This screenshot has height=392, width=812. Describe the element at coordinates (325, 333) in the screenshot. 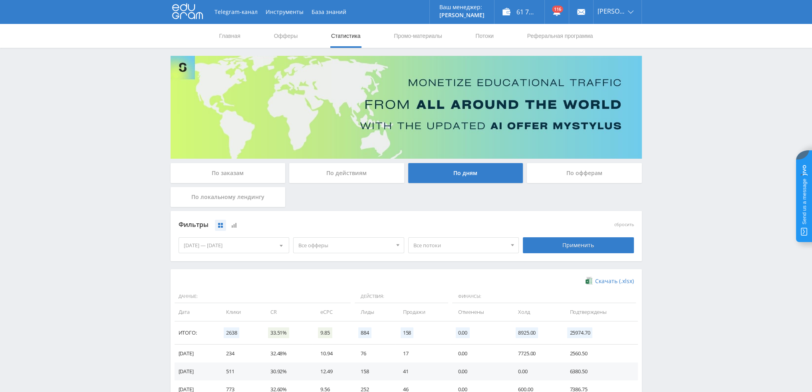

I see `span: 9.85` at that location.